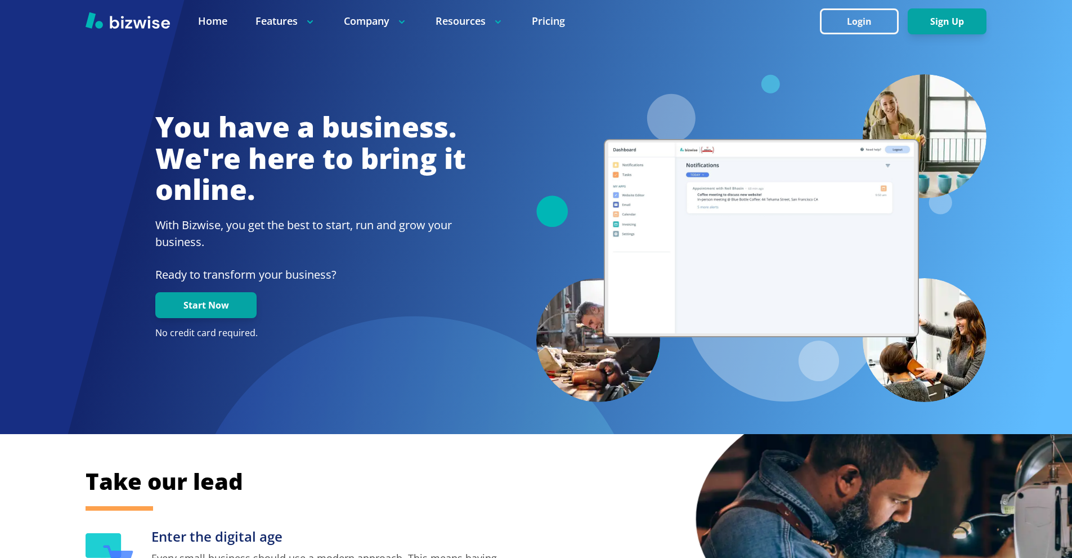 The height and width of the screenshot is (558, 1072). I want to click on p: Ready to transform your business?, so click(311, 275).